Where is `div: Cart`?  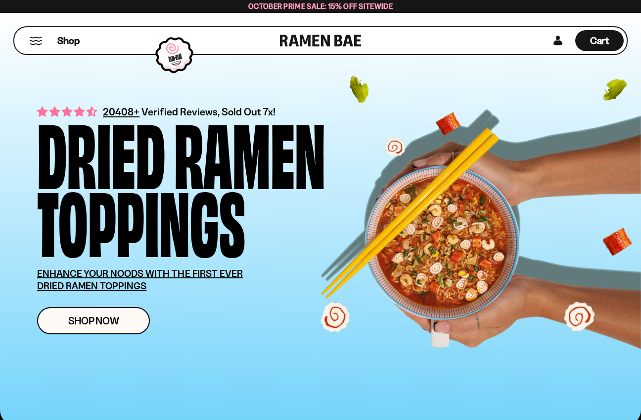 div: Cart is located at coordinates (600, 41).